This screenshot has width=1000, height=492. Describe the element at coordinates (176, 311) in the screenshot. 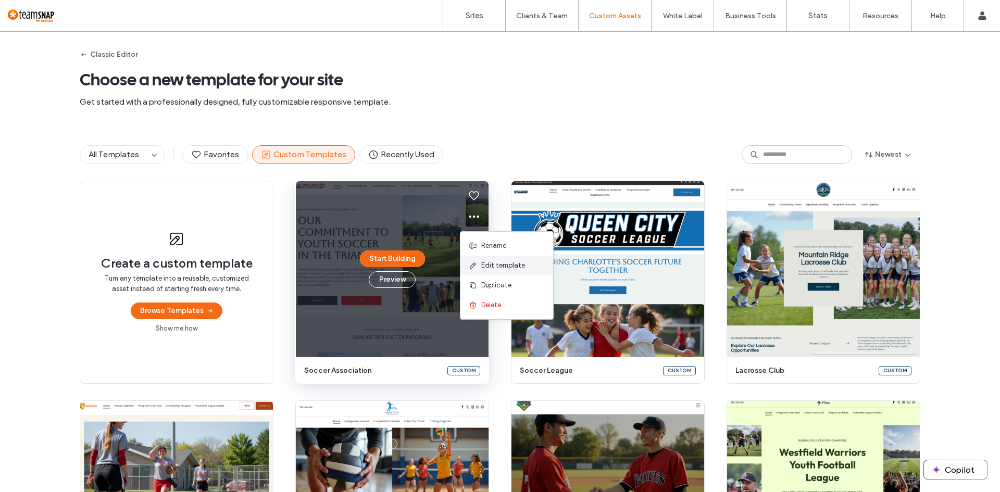

I see `button: Browse Templates` at that location.